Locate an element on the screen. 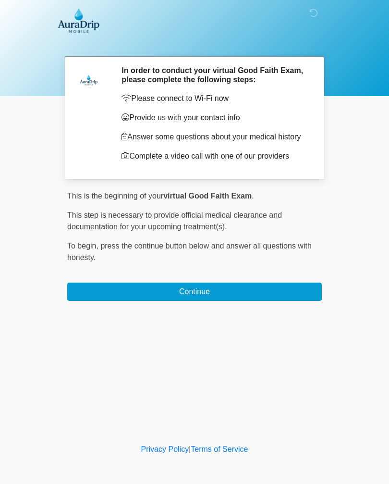 This screenshot has height=484, width=389. p: Please connect to Wi-Fi now is located at coordinates (214, 99).